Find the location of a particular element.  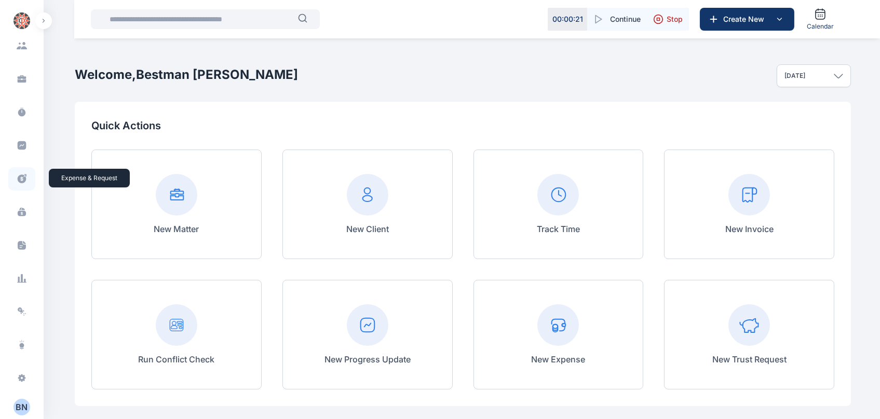

p: New Client is located at coordinates (368, 229).